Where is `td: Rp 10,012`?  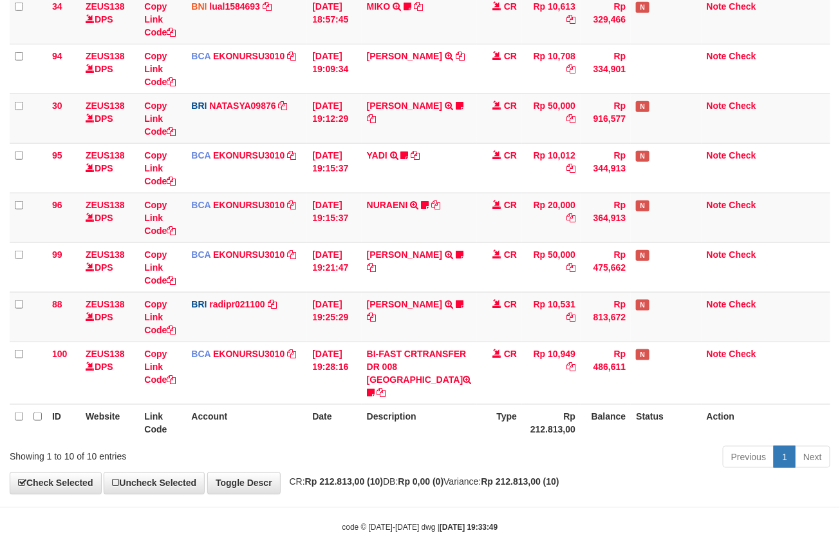
td: Rp 10,012 is located at coordinates (551, 167).